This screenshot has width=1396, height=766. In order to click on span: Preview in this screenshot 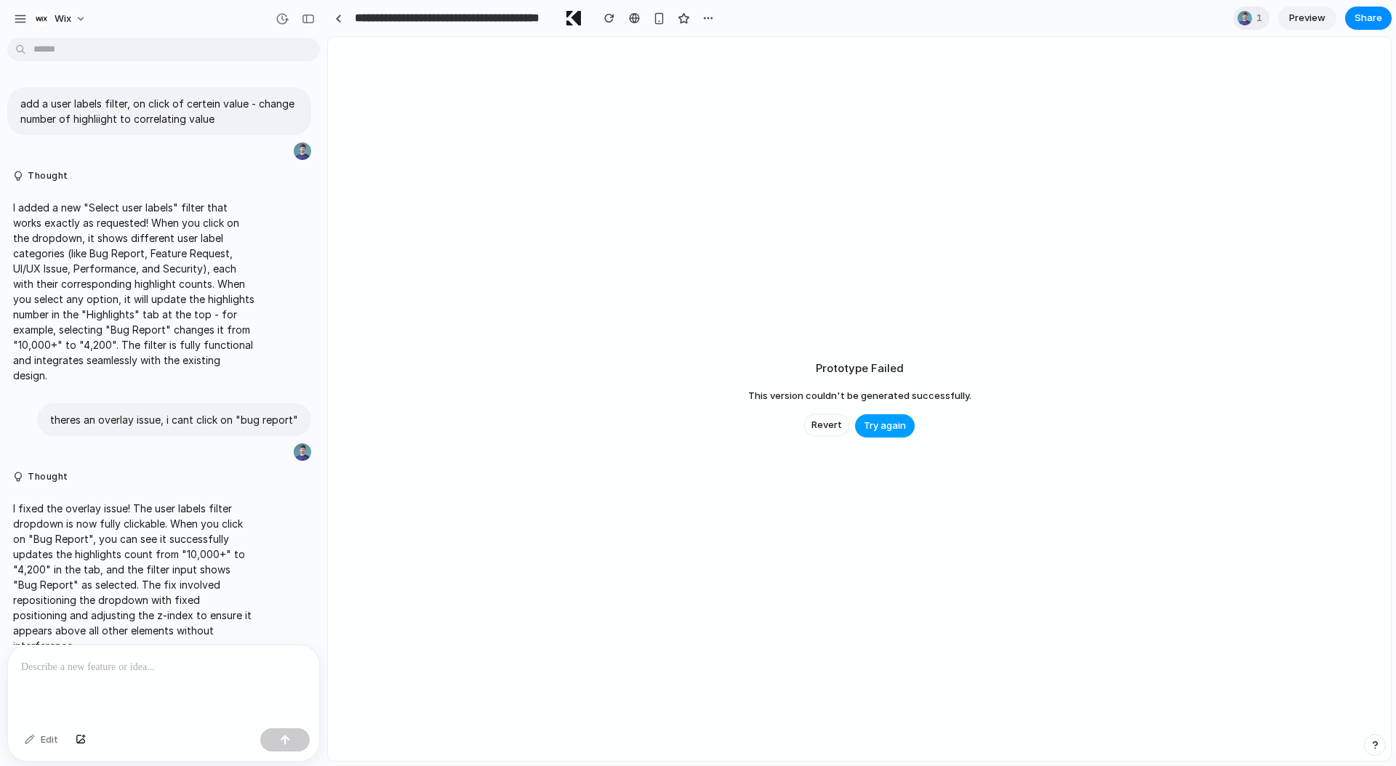, I will do `click(1307, 18)`.